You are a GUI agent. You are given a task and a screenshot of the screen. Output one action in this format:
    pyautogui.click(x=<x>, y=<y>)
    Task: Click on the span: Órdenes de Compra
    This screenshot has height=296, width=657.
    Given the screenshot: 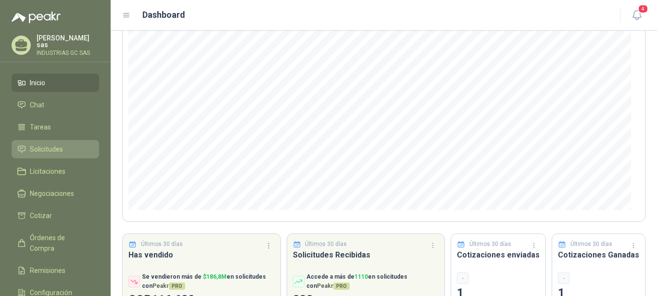 What is the action you would take?
    pyautogui.click(x=60, y=243)
    